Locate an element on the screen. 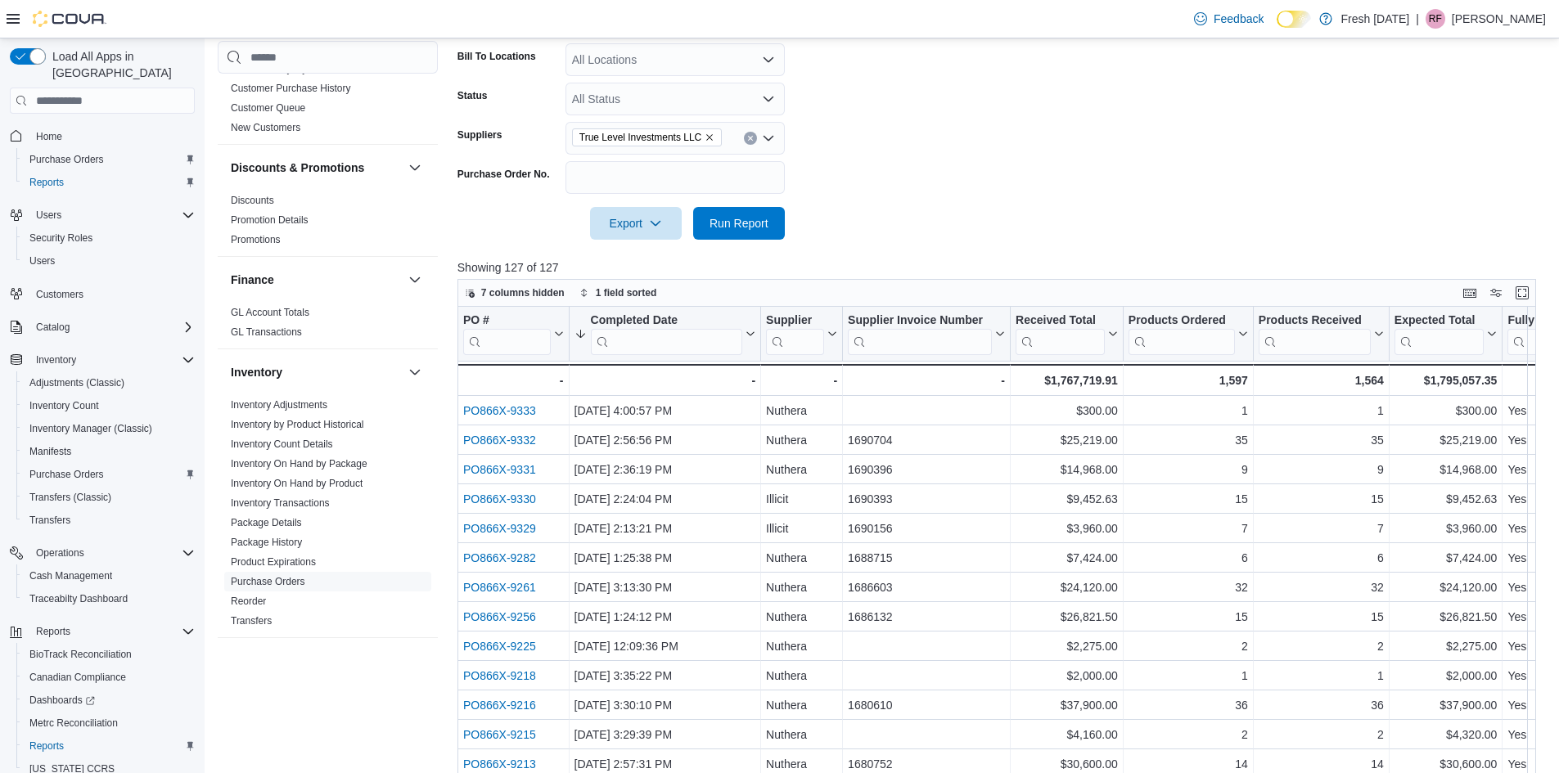 The width and height of the screenshot is (1559, 773). div: Finance is located at coordinates (327, 326).